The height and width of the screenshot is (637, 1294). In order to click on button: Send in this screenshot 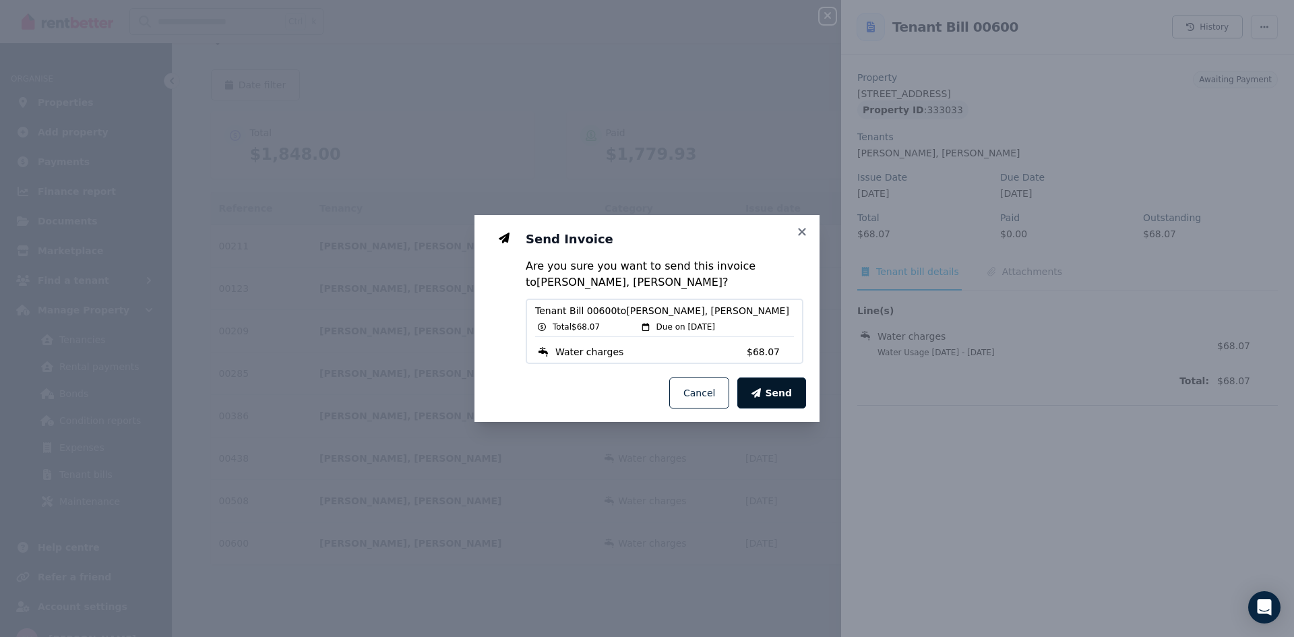, I will do `click(772, 393)`.